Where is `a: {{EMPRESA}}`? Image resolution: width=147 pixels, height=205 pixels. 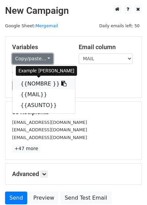 a: {{EMPRESA}} is located at coordinates (44, 73).